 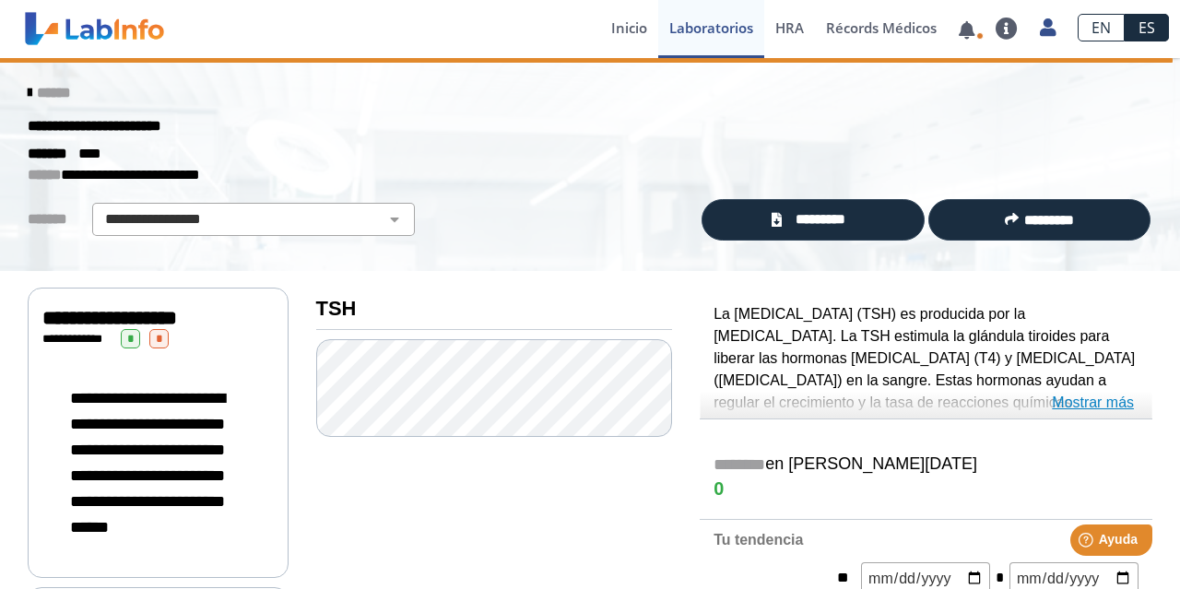 I want to click on span: Ayuda, so click(x=102, y=22).